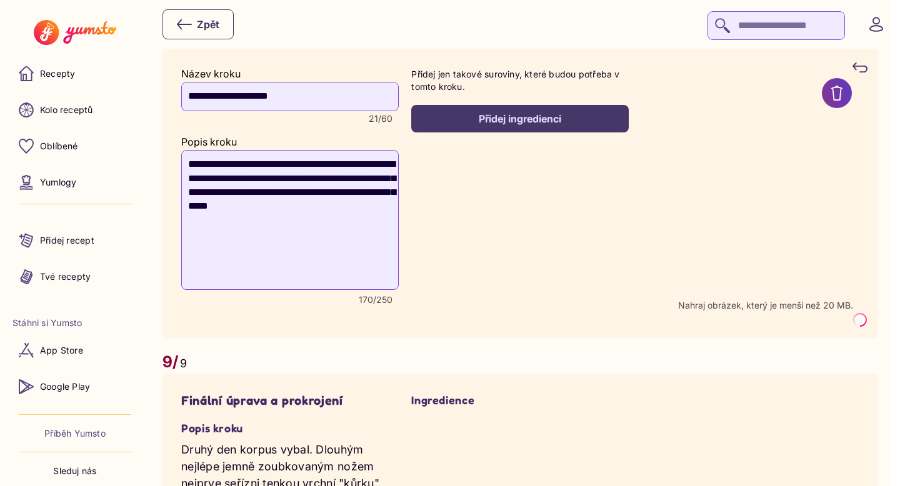 Image resolution: width=900 pixels, height=486 pixels. Describe the element at coordinates (66, 110) in the screenshot. I see `p: Kolo receptů` at that location.